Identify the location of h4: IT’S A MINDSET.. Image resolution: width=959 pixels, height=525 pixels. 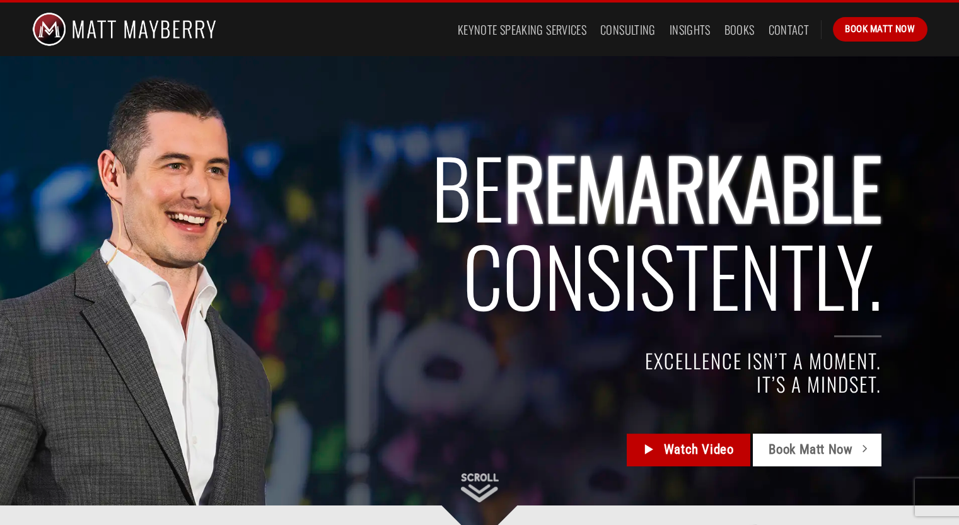
(507, 384).